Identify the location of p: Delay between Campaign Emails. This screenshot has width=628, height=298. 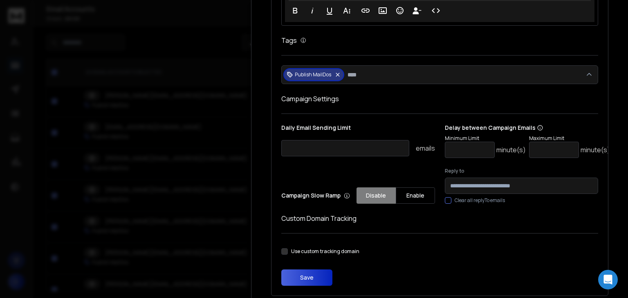
(527, 128).